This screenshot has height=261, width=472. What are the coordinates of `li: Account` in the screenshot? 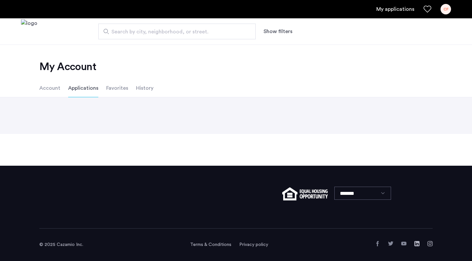 It's located at (50, 88).